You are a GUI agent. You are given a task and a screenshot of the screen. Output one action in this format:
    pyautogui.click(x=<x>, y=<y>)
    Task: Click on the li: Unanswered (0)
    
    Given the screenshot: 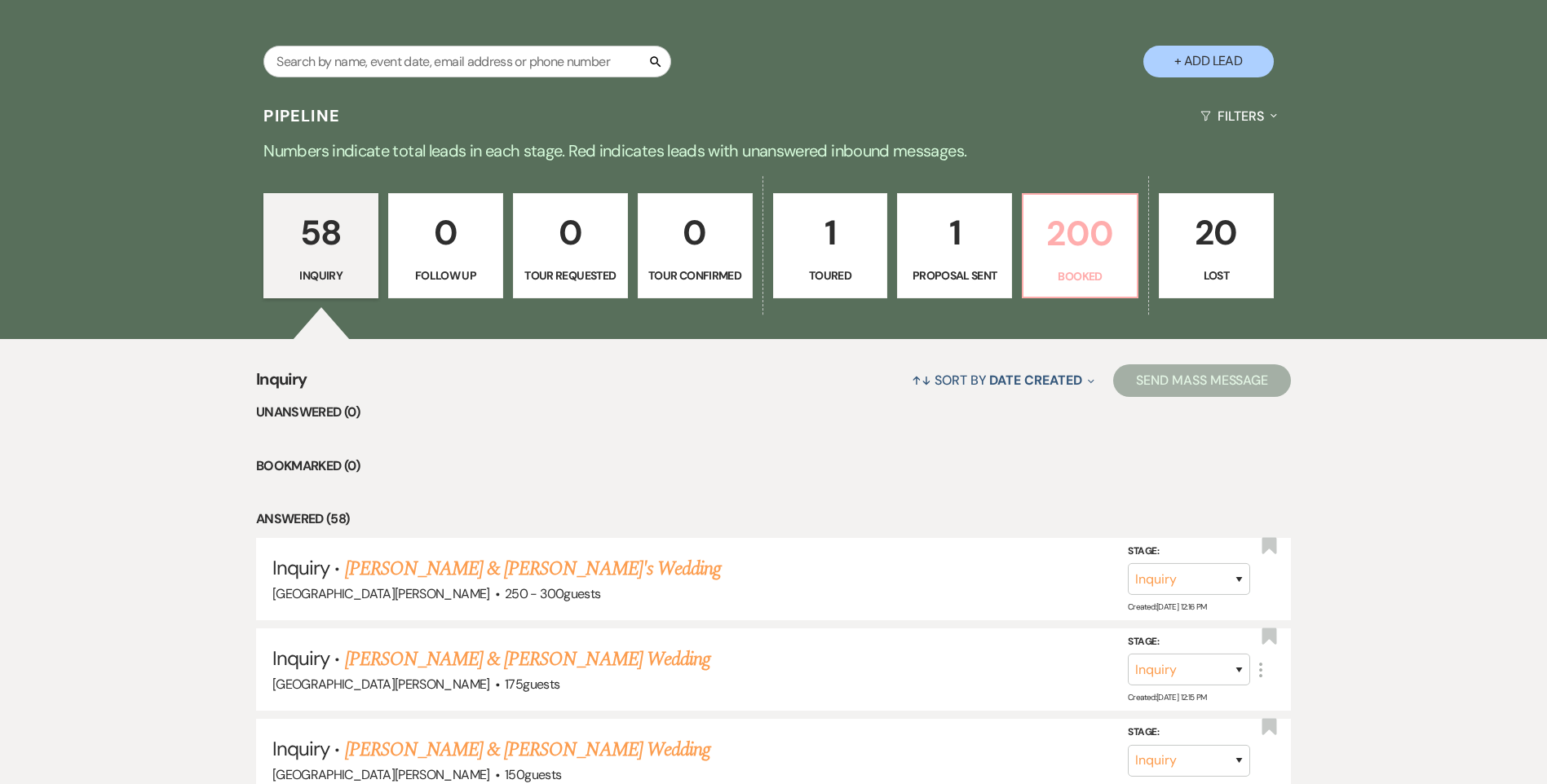 What is the action you would take?
    pyautogui.click(x=774, y=412)
    